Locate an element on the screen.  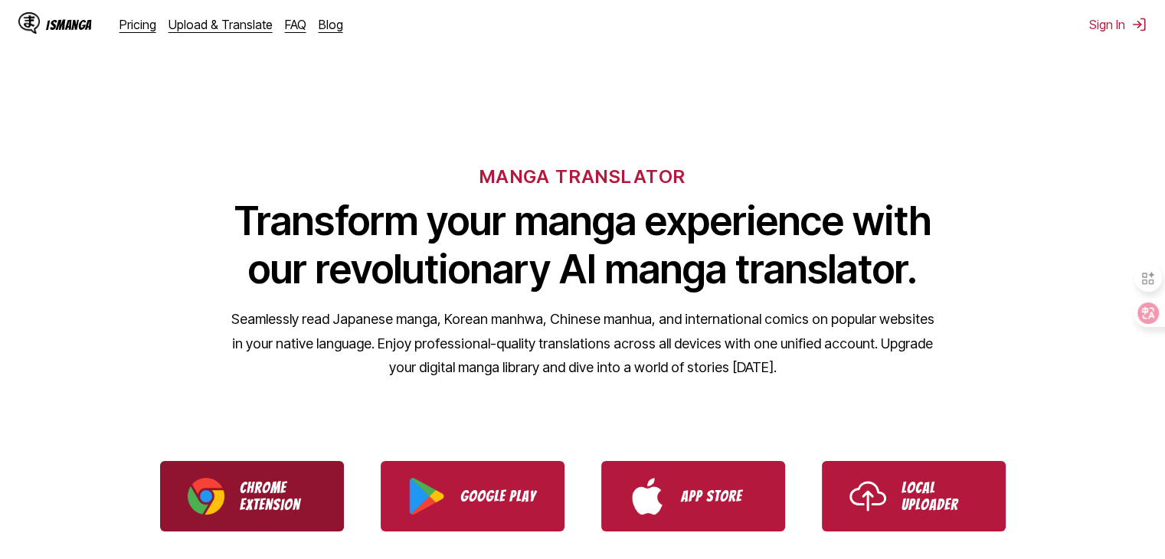
img: IsManga Logo is located at coordinates (29, 23).